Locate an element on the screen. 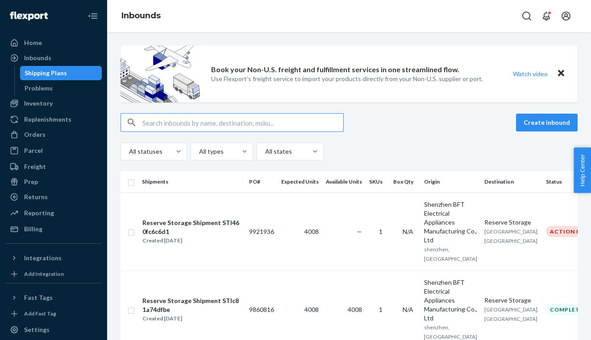 The width and height of the screenshot is (591, 340). input: All types is located at coordinates (199, 152).